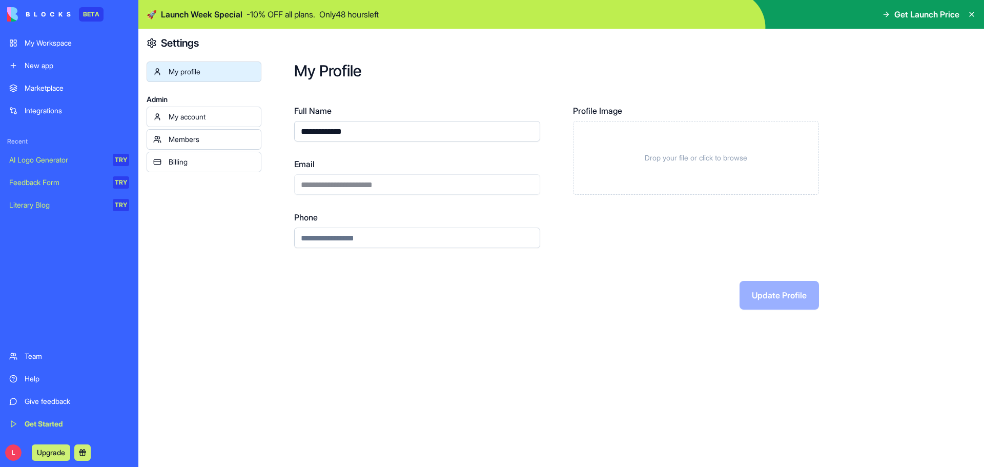  Describe the element at coordinates (77, 66) in the screenshot. I see `div: New app` at that location.